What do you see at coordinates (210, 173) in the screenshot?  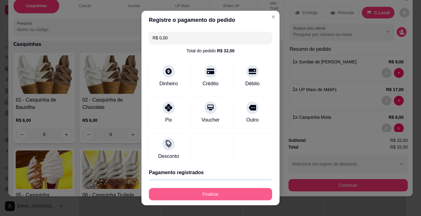 I see `p: Pagamento registrados` at bounding box center [210, 173].